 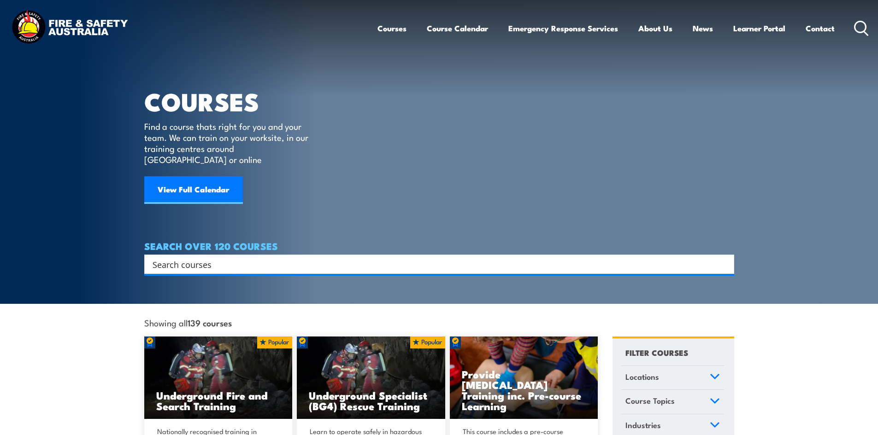 I want to click on span: Course Topics, so click(x=650, y=401).